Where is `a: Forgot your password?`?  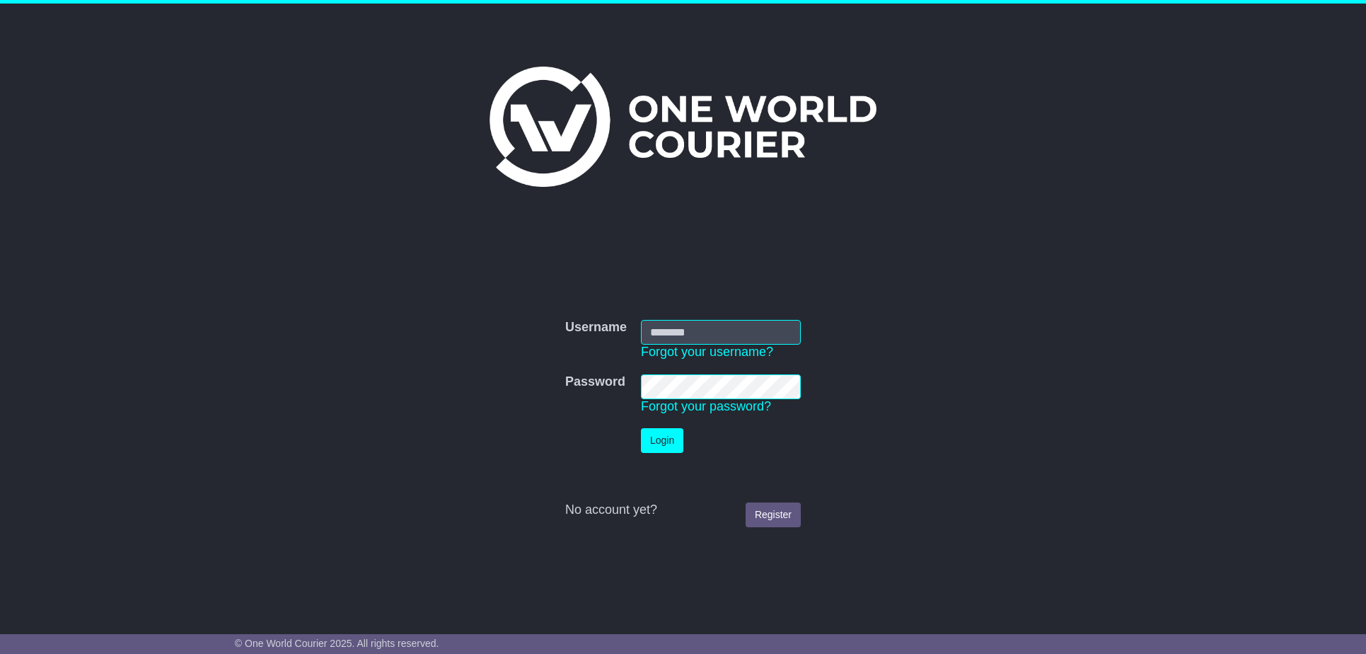
a: Forgot your password? is located at coordinates (706, 406).